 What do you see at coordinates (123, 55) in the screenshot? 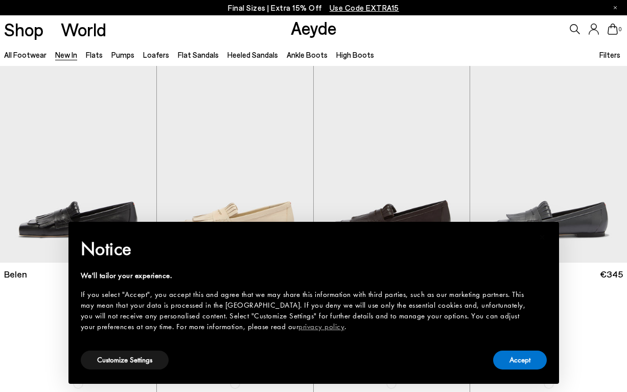
I see `a: Pumps` at bounding box center [123, 55].